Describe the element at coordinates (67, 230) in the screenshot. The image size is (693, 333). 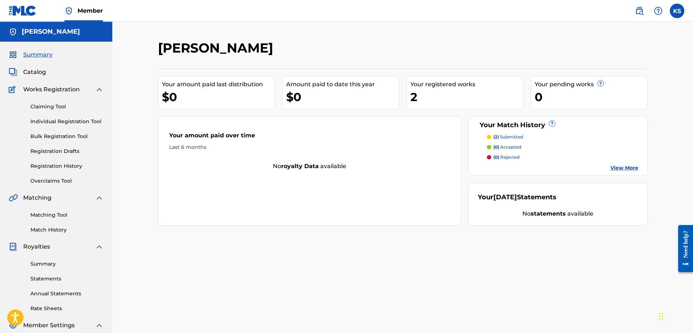
I see `a: Match History` at that location.